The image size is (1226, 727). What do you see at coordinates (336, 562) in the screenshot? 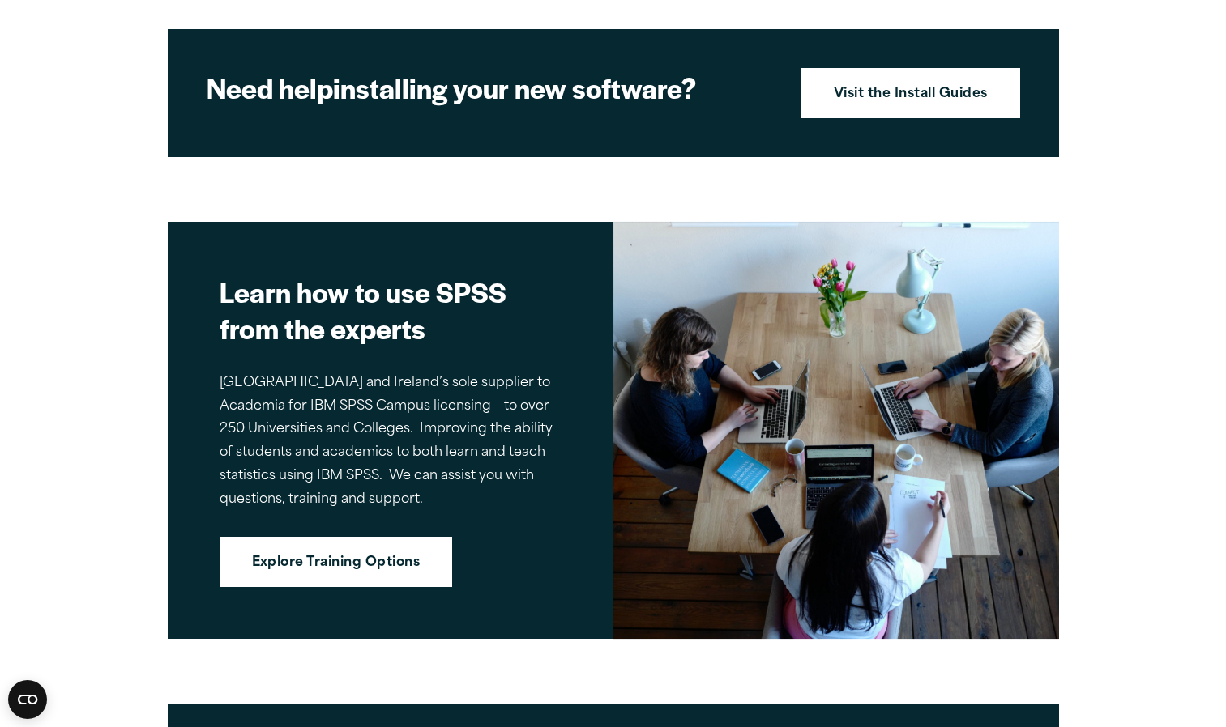
I see `a: Explore Training Options` at bounding box center [336, 562].